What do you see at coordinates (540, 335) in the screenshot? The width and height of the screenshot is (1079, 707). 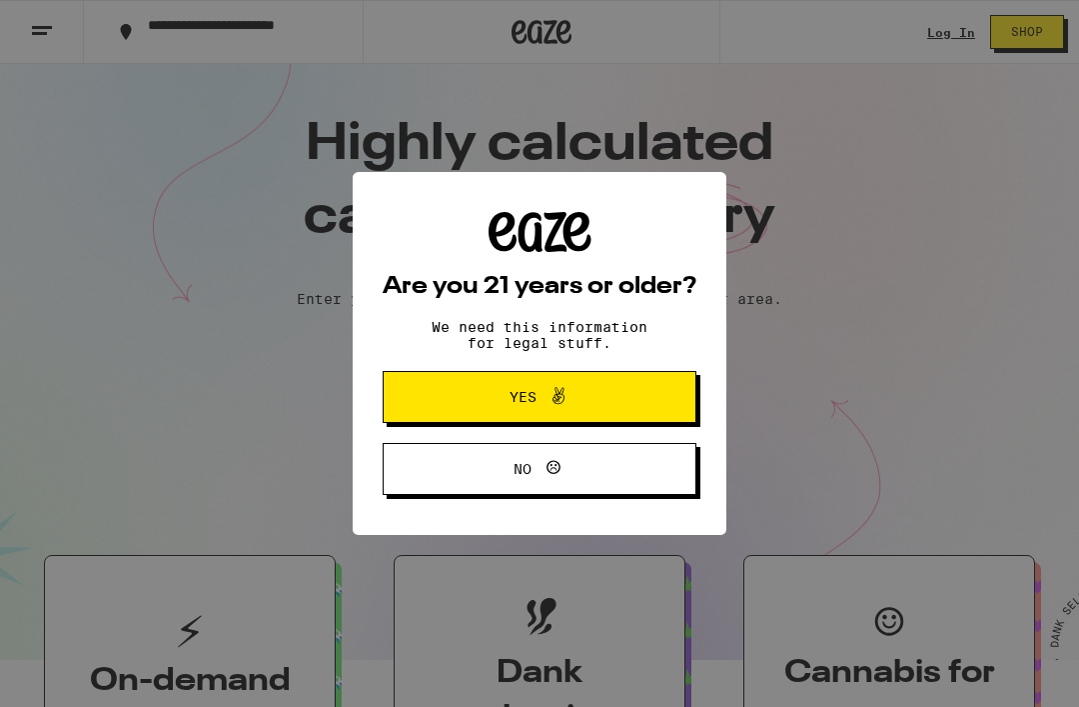 I see `p: We need this information for legal stuff.` at bounding box center [540, 335].